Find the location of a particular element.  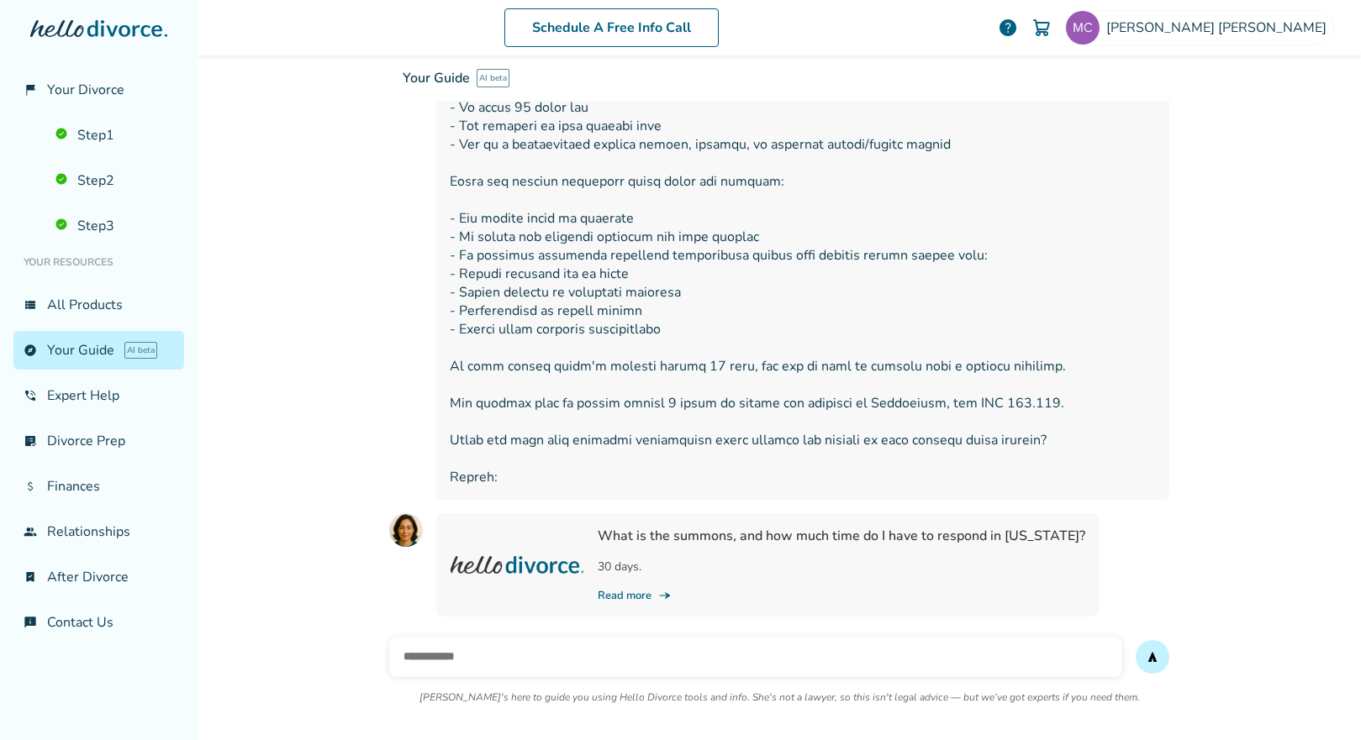

a: flag_2Your Divorce is located at coordinates (98, 90).